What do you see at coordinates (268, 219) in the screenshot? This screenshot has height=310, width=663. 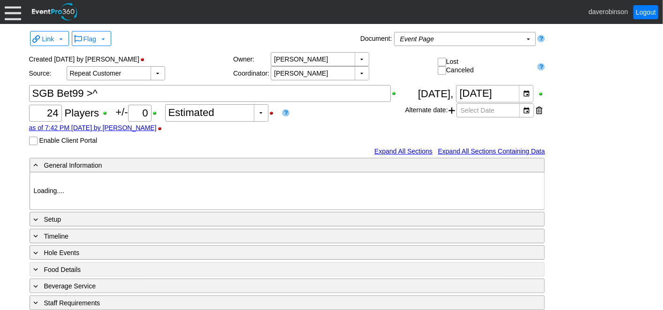 I see `div: Setup` at bounding box center [268, 219].